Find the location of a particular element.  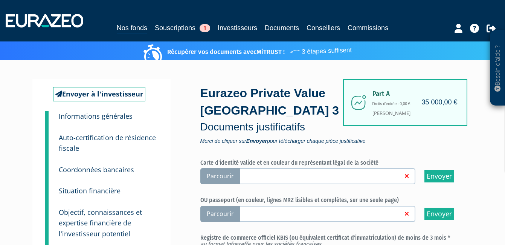

h6: Carte d'identité valide et en couleur du représentant légal de la société is located at coordinates (334, 163).